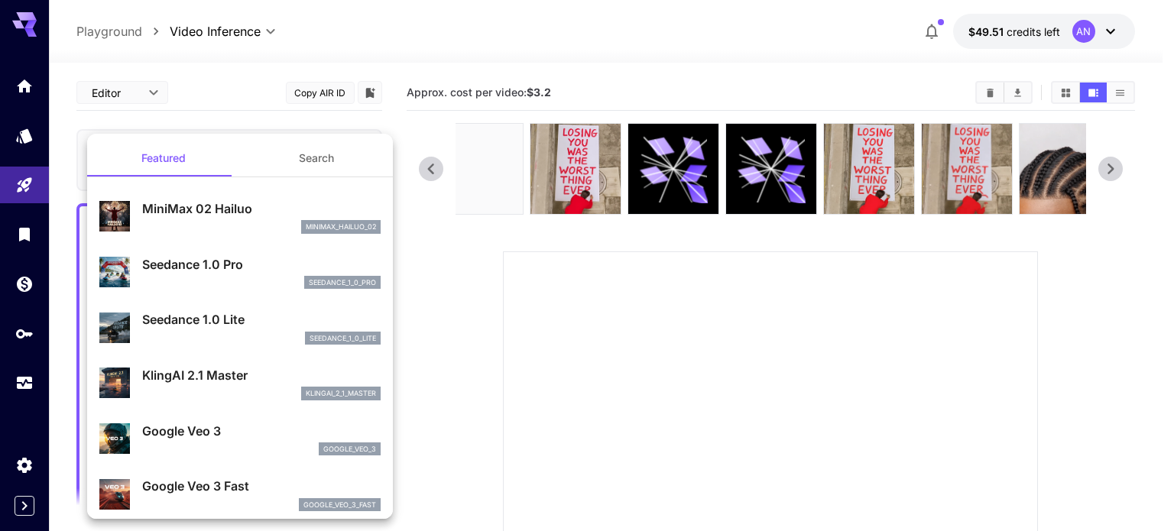  I want to click on button: Featured, so click(164, 158).